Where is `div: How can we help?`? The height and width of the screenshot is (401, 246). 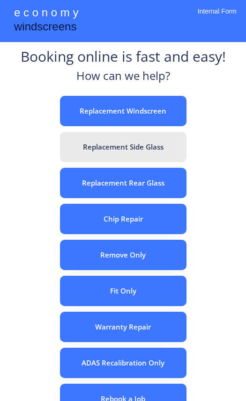 div: How can we help? is located at coordinates (123, 78).